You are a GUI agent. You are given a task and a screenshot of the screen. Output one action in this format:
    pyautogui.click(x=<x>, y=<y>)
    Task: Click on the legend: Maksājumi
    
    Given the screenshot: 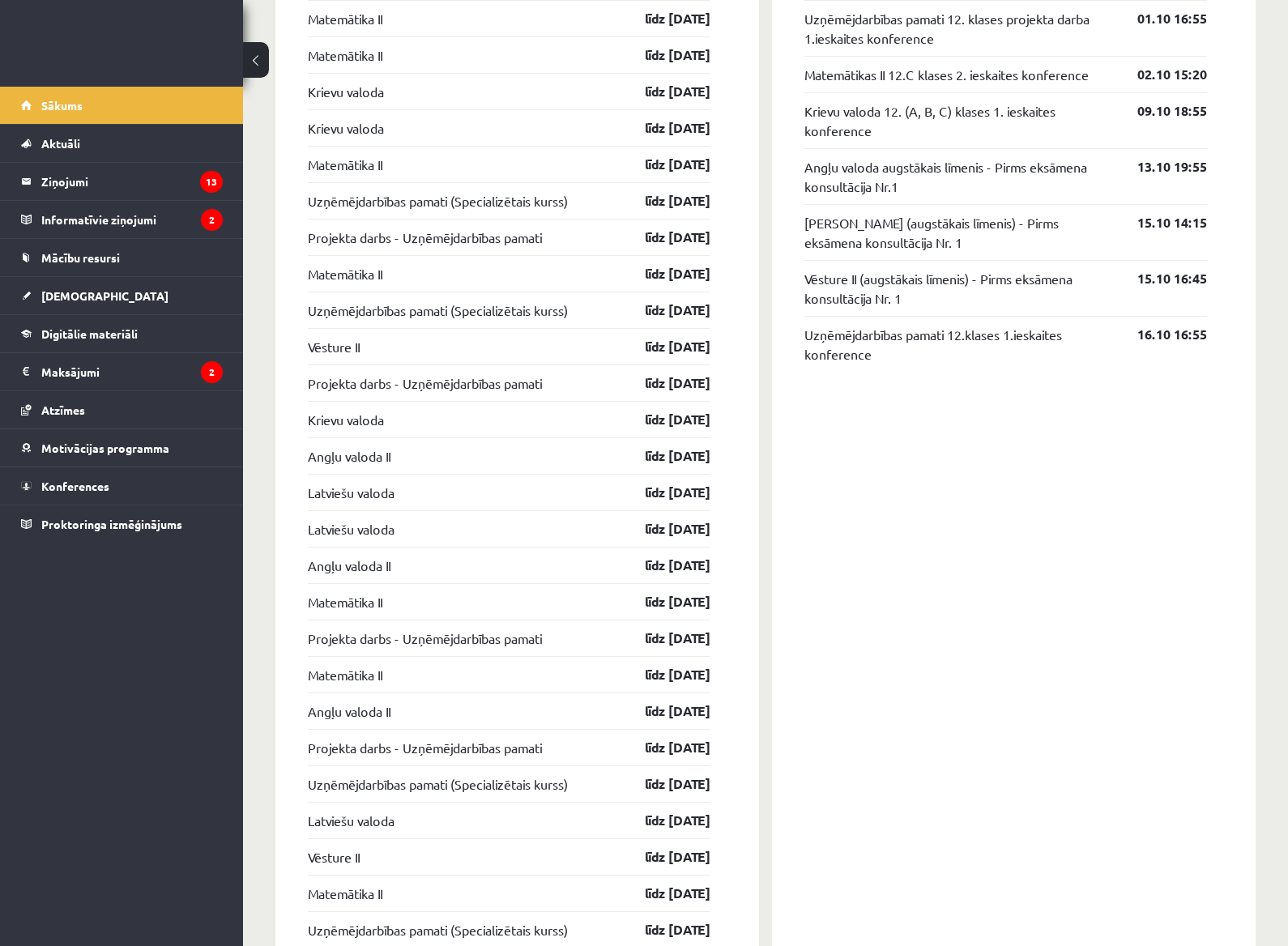 What is the action you would take?
    pyautogui.click(x=132, y=371)
    